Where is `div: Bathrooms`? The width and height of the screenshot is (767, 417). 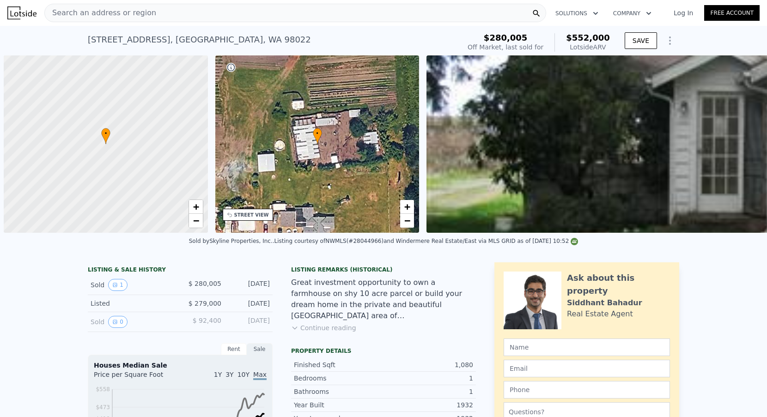 div: Bathrooms is located at coordinates (339, 392).